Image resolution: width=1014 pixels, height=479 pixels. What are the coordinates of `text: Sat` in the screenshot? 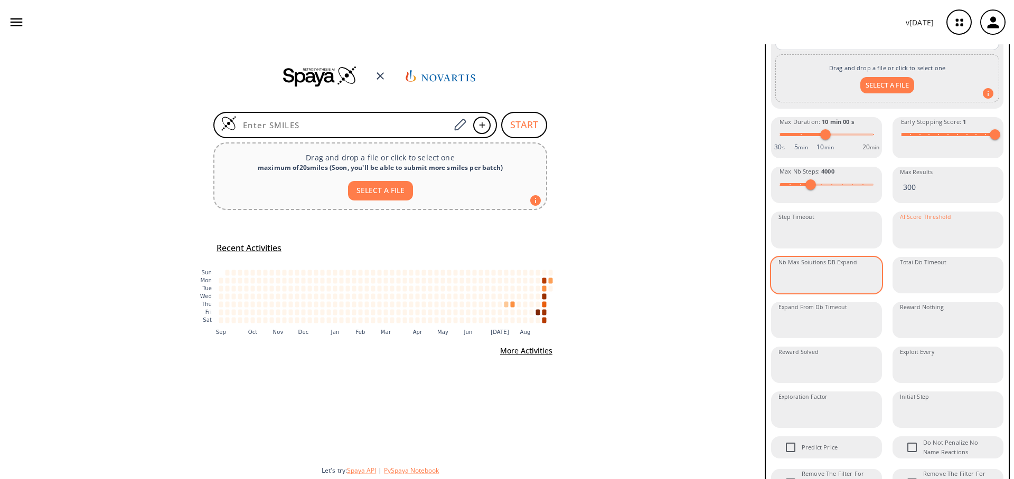 It's located at (207, 320).